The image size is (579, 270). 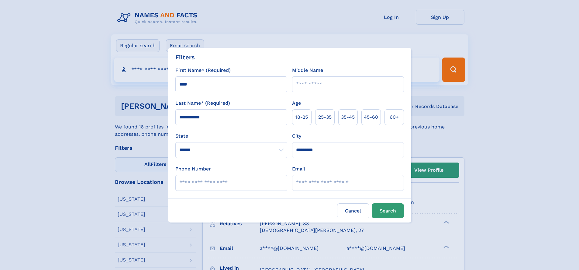 I want to click on div: Filters, so click(x=185, y=57).